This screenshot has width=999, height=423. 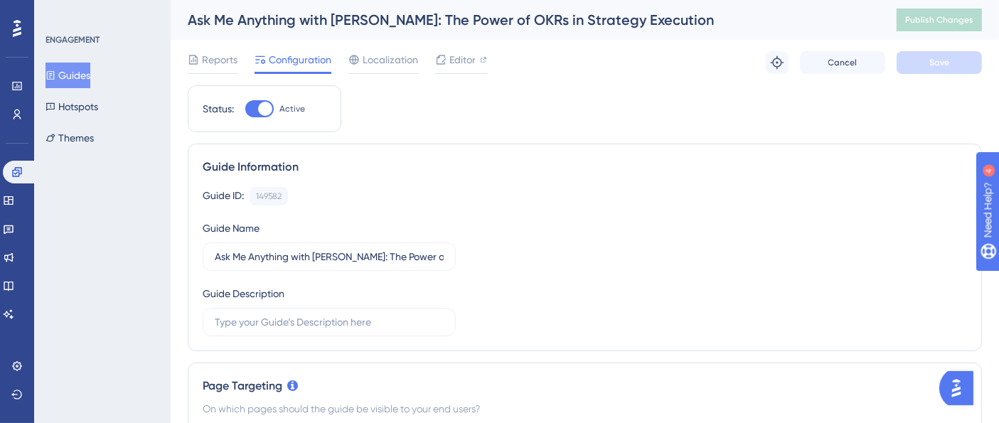 I want to click on button: Publish Changes, so click(x=939, y=20).